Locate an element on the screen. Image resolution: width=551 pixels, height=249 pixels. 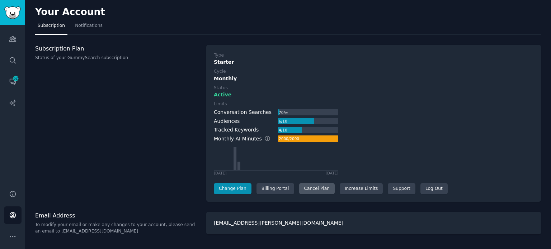
h3: Email Address is located at coordinates (117, 216).